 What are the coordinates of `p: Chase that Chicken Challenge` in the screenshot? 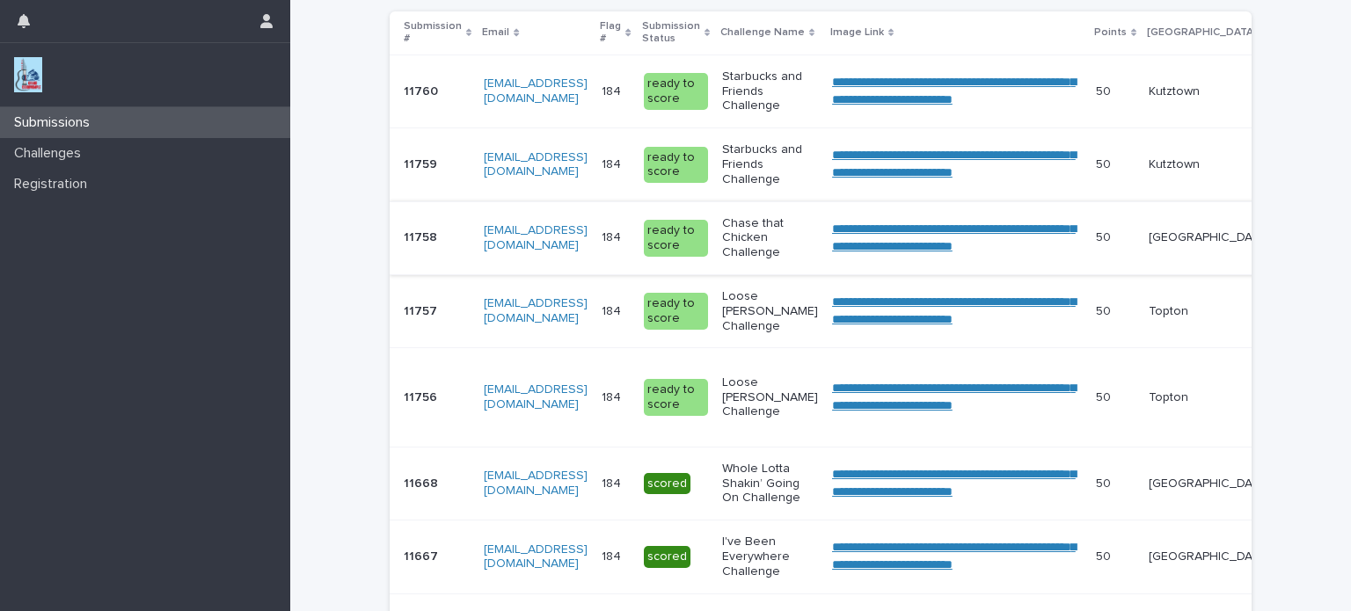 It's located at (770, 238).